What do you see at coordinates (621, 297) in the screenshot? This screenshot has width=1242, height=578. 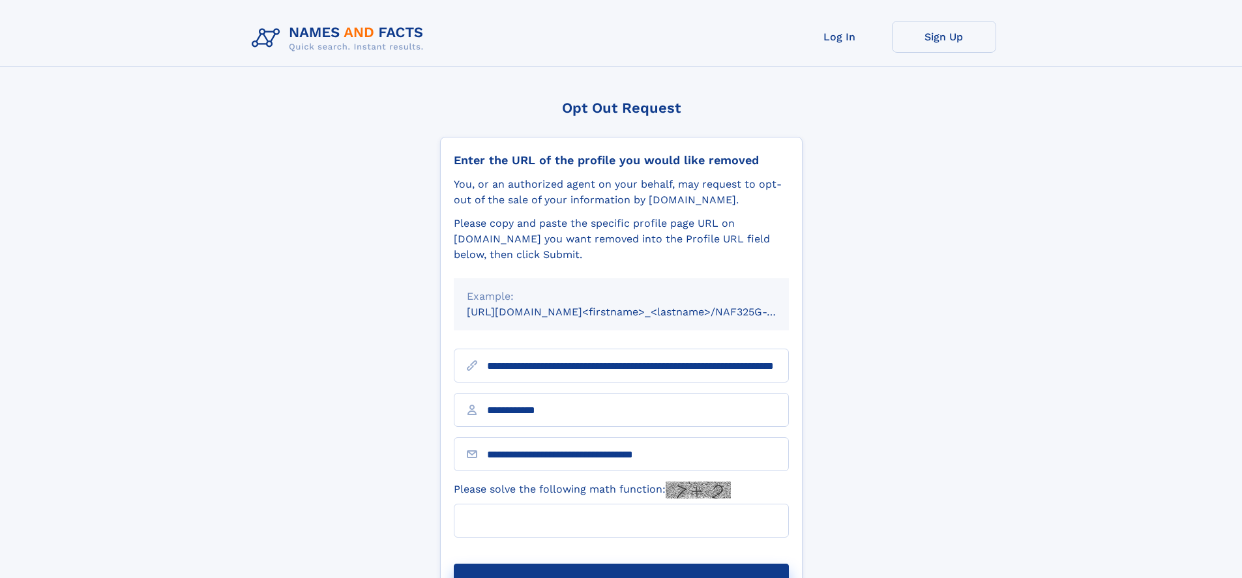 I see `div: Example:` at bounding box center [621, 297].